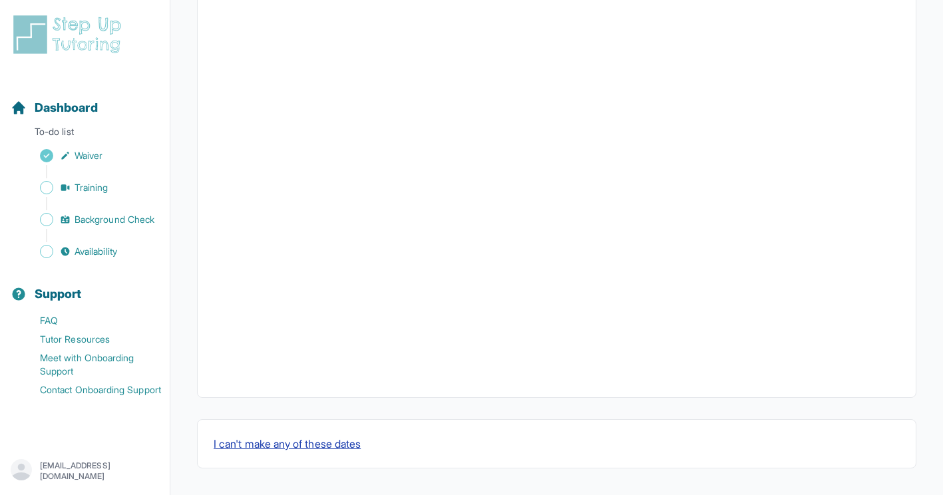  What do you see at coordinates (84, 134) in the screenshot?
I see `p: To-do list` at bounding box center [84, 134].